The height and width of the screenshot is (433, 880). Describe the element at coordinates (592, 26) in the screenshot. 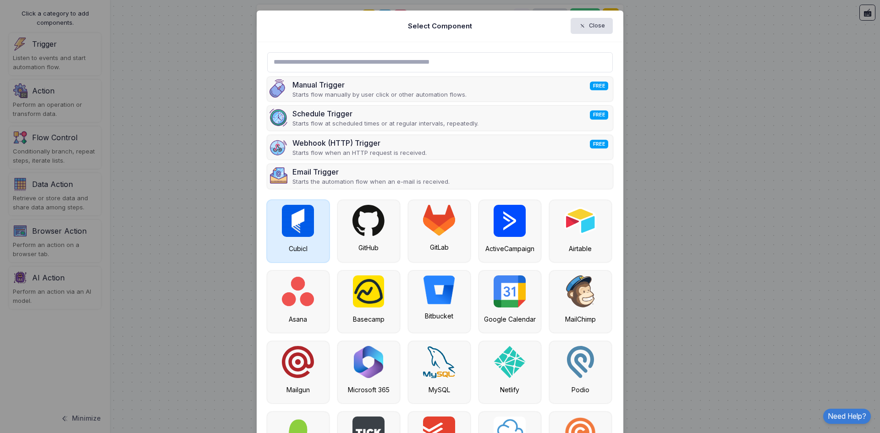

I see `button: Close` at that location.